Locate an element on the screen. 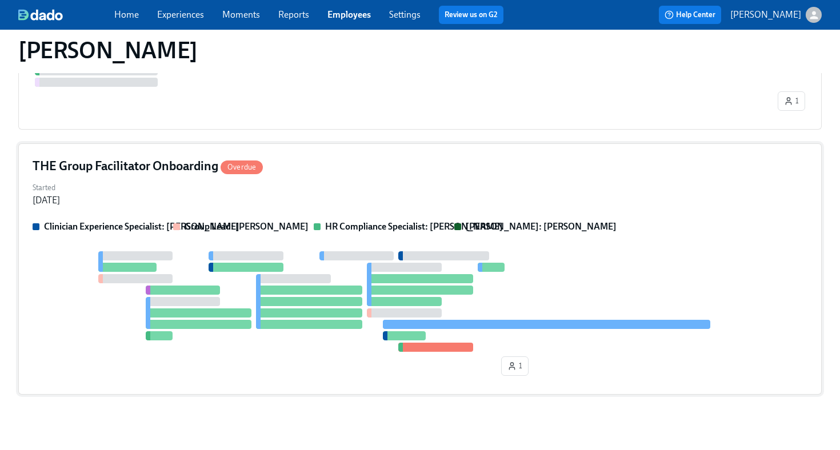 The width and height of the screenshot is (840, 450). a: Moments is located at coordinates (241, 14).